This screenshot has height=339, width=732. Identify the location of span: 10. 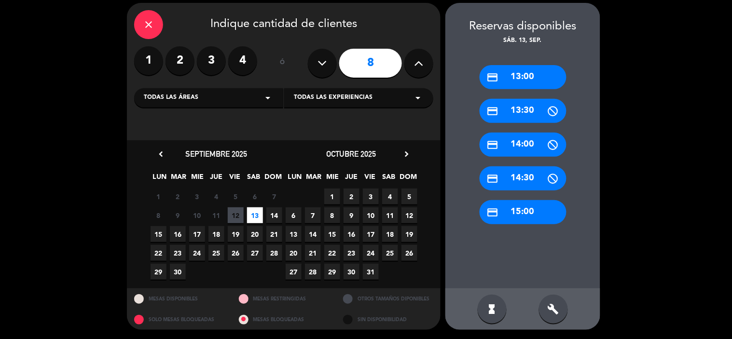
(197, 215).